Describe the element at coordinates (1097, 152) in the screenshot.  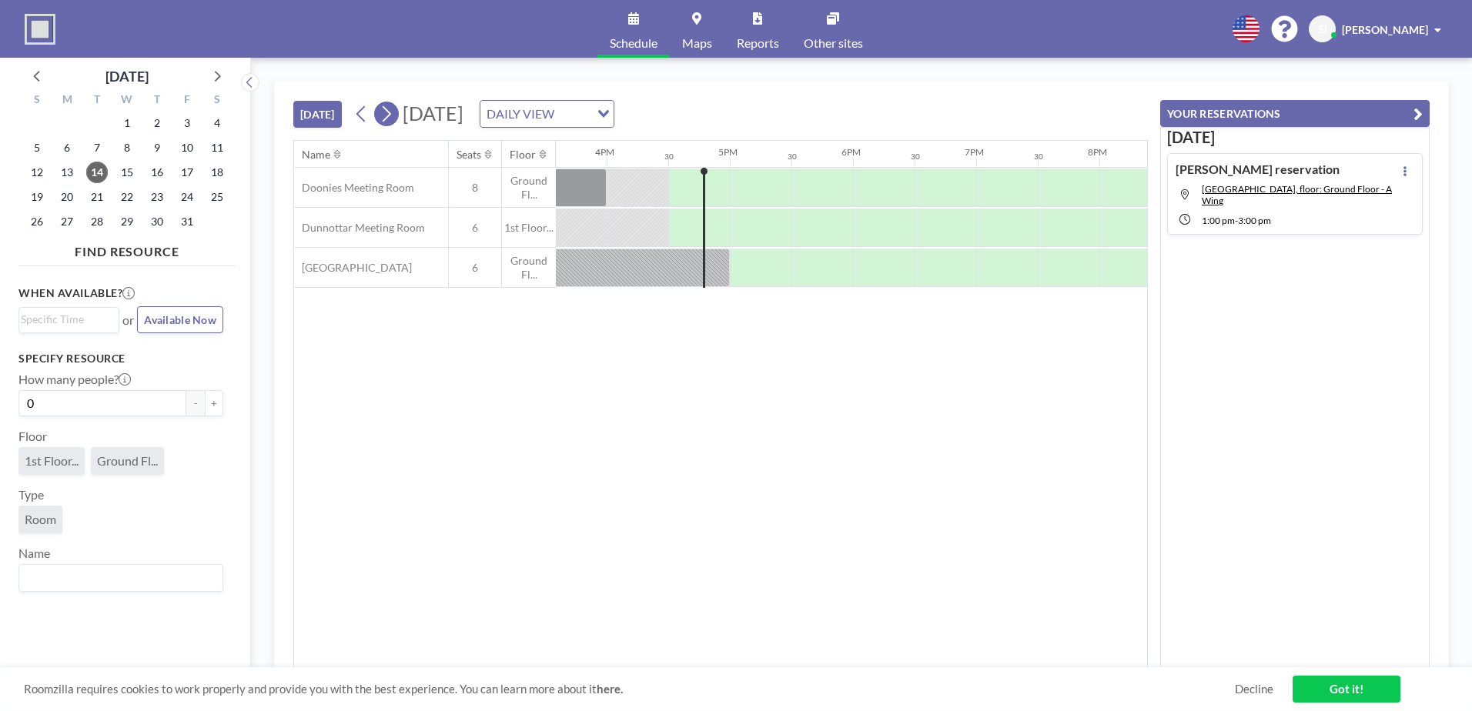
I see `div: 8PM` at that location.